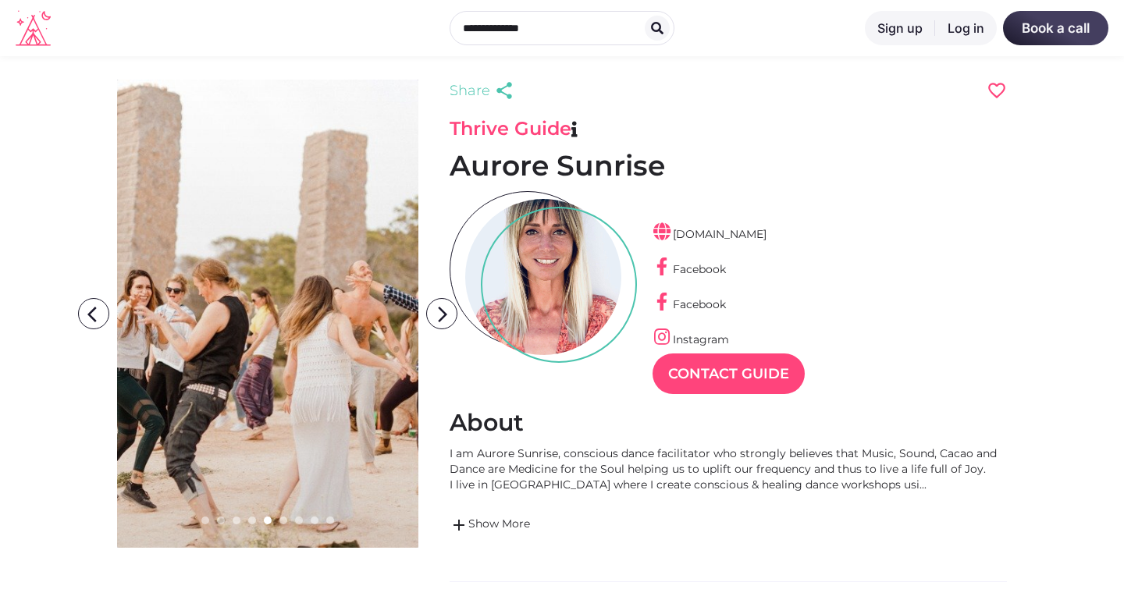 This screenshot has height=607, width=1124. What do you see at coordinates (965, 28) in the screenshot?
I see `a: Log in` at bounding box center [965, 28].